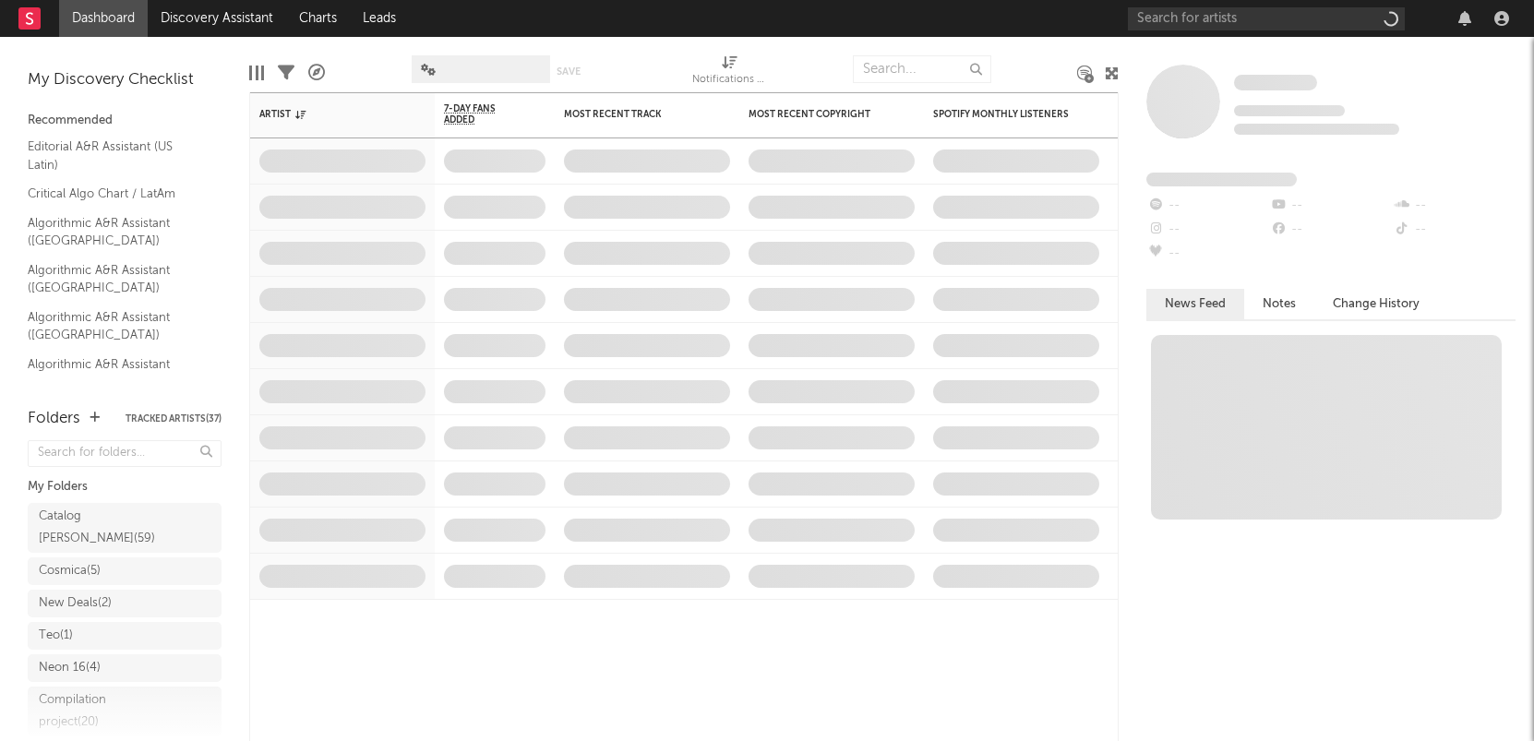 Image resolution: width=1534 pixels, height=741 pixels. Describe the element at coordinates (1267, 18) in the screenshot. I see `input: Search for artists` at that location.